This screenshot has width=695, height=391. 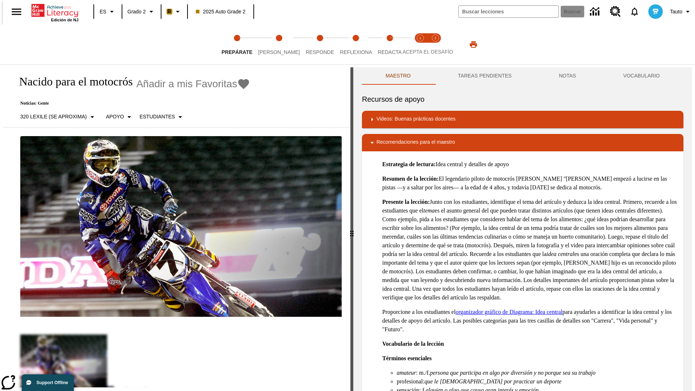 What do you see at coordinates (530, 164) in the screenshot?
I see `p: Idea central y detalles de apoyo` at bounding box center [530, 164].